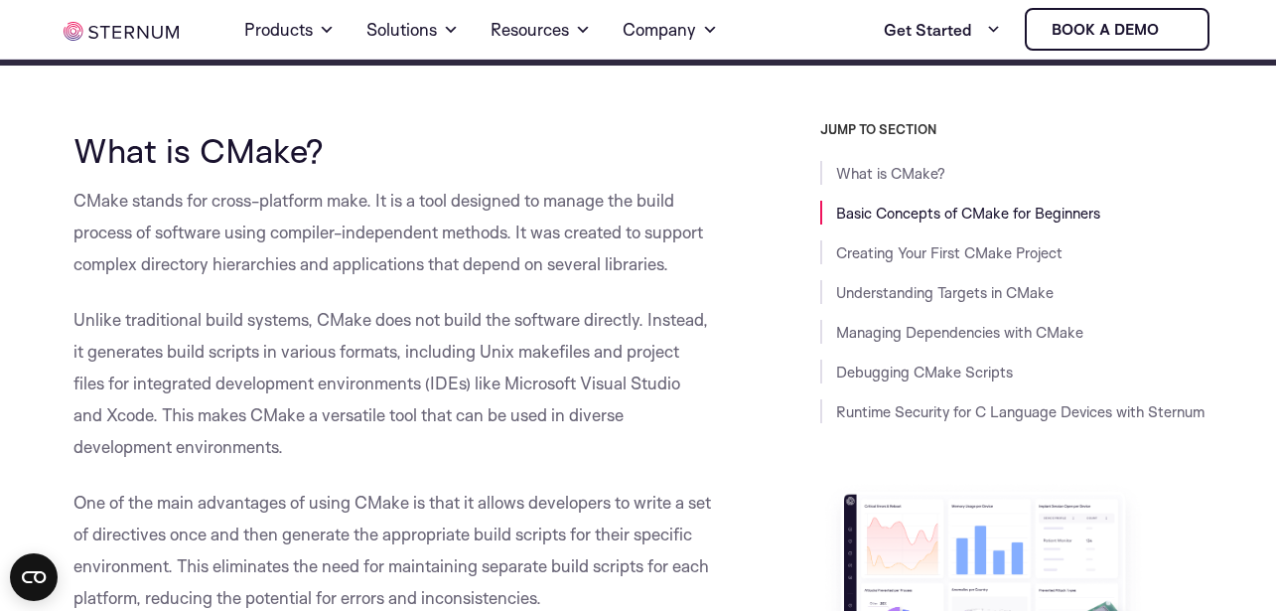 The height and width of the screenshot is (611, 1276). I want to click on a: Resources, so click(540, 30).